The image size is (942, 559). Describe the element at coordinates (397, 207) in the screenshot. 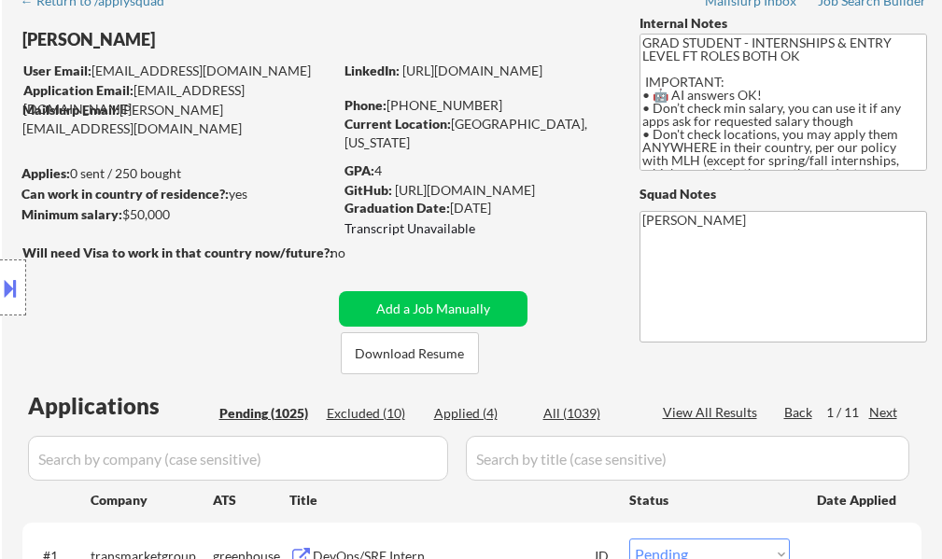

I see `strong: Graduation Date:` at that location.